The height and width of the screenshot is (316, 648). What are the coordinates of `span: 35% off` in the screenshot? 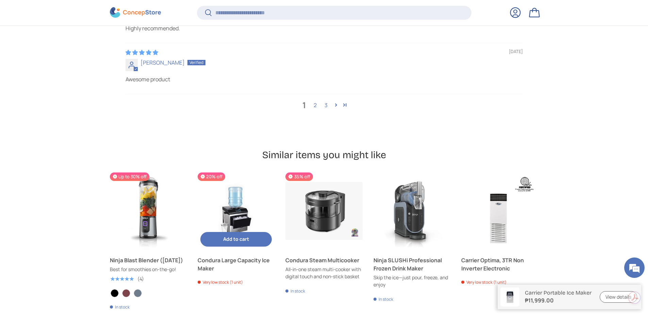 It's located at (299, 177).